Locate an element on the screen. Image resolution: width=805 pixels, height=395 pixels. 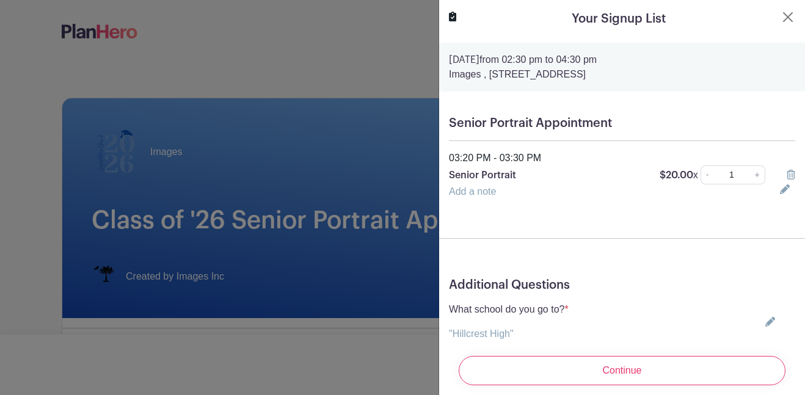
button: Close is located at coordinates (788, 17).